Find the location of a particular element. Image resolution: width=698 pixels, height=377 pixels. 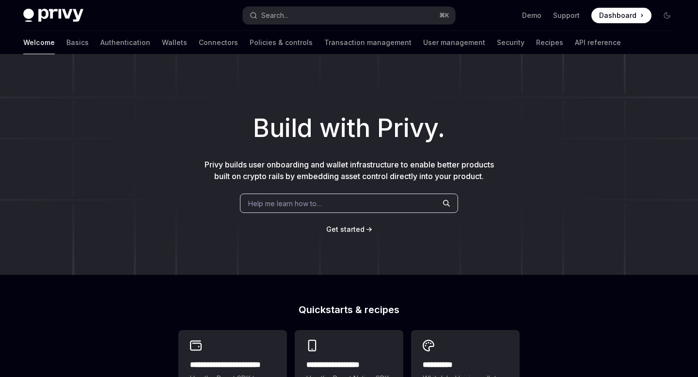

a: Support is located at coordinates (566, 16).